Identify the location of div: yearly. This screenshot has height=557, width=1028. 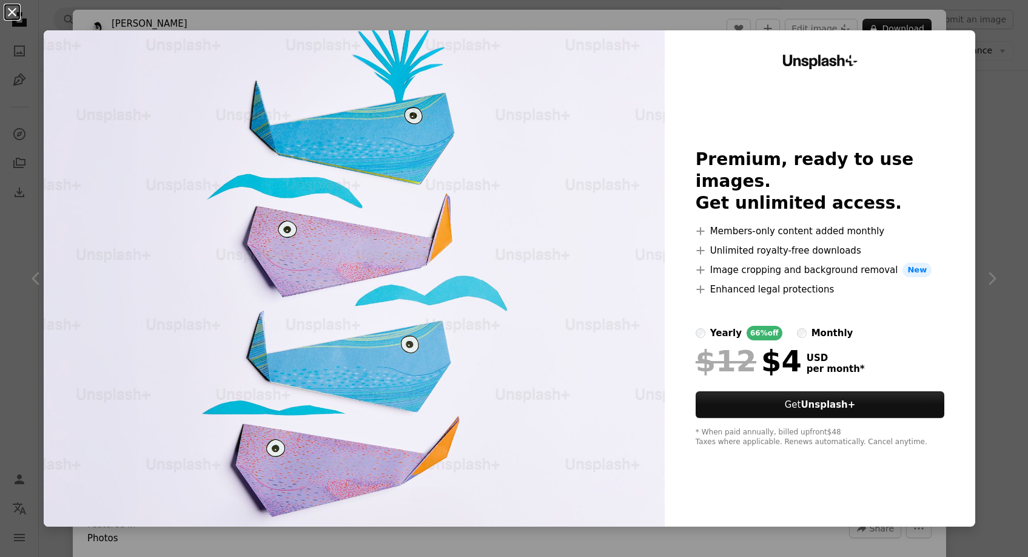
(726, 333).